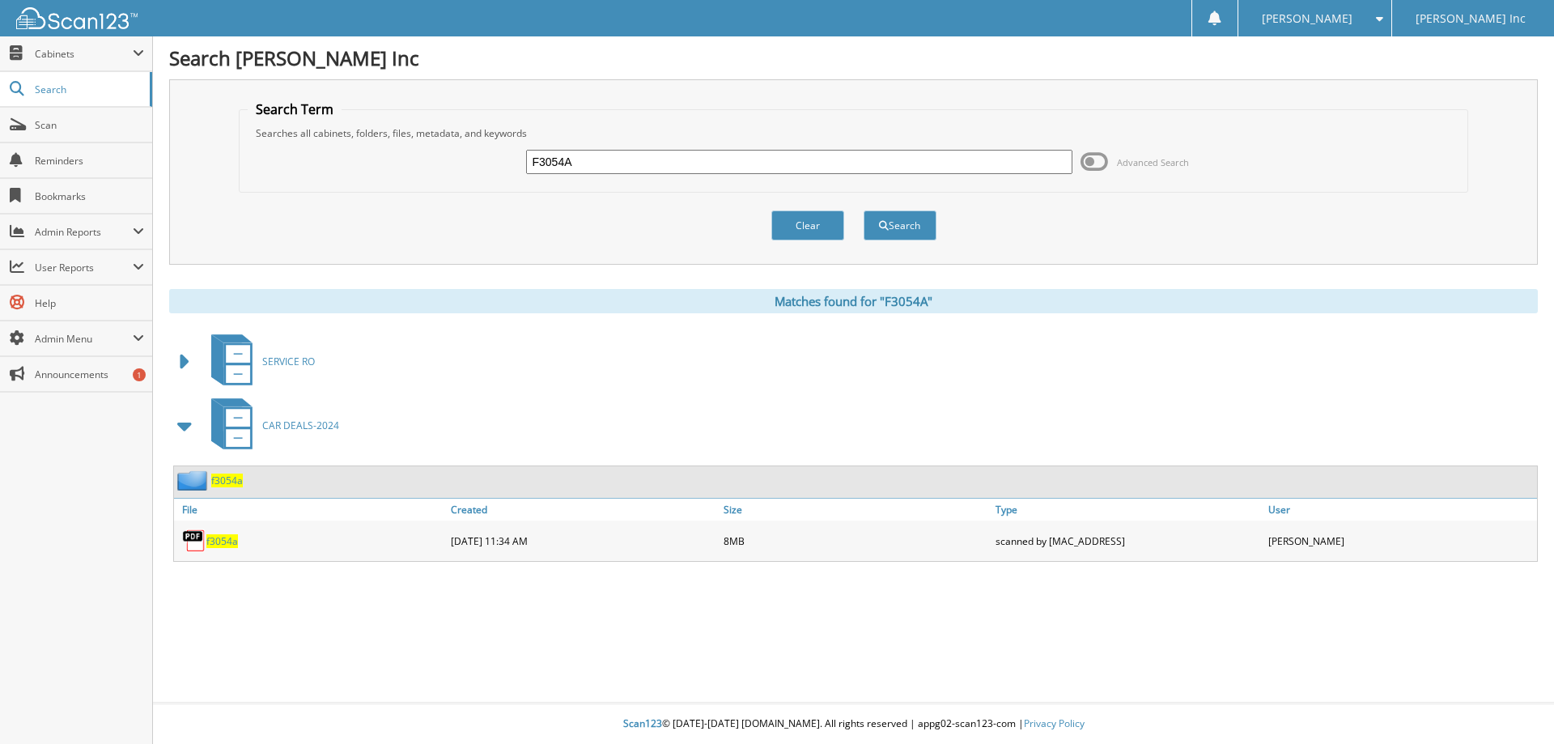  Describe the element at coordinates (83, 231) in the screenshot. I see `span: Admin Reports` at that location.